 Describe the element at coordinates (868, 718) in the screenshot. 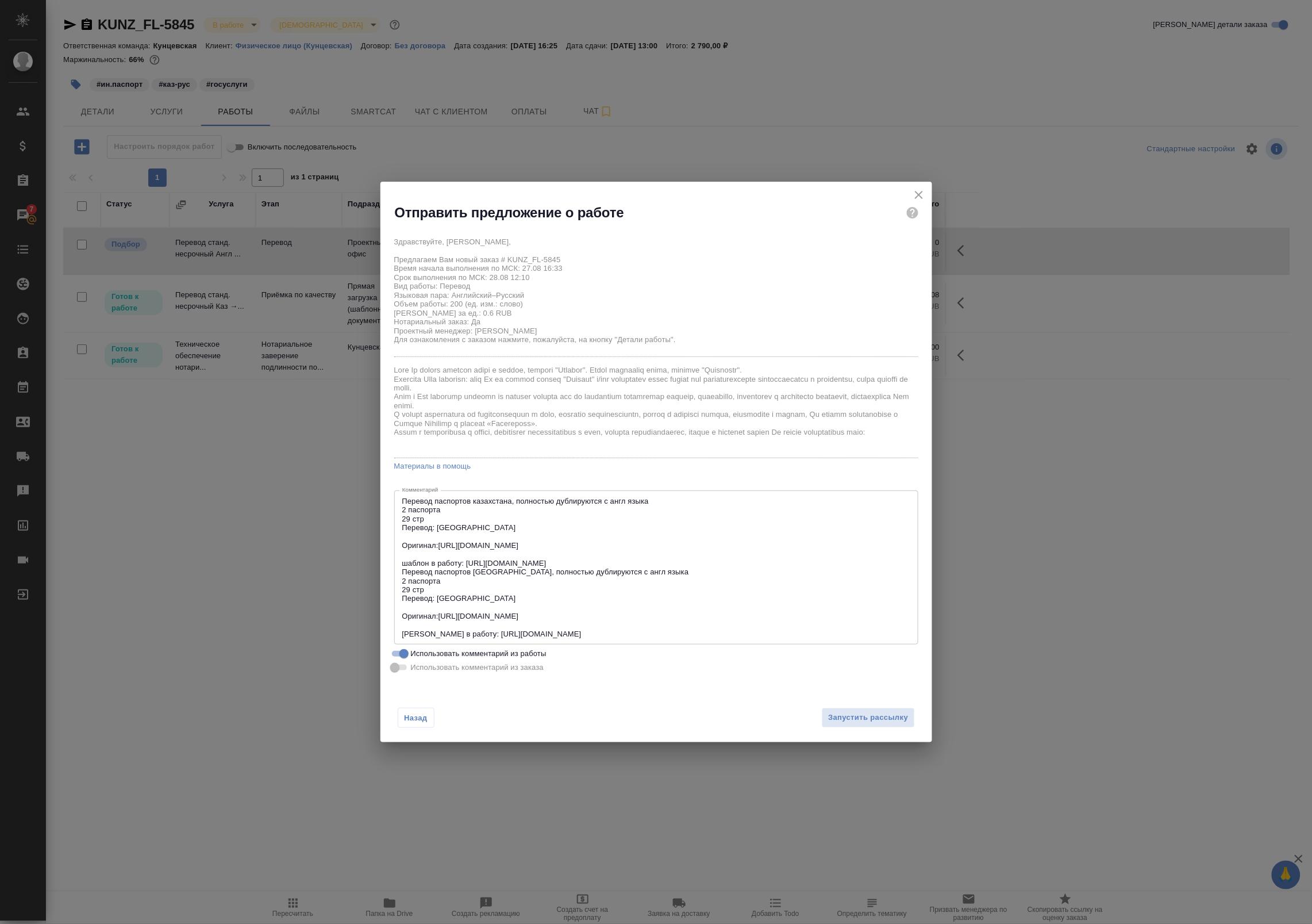

I see `button: Запустить рассылку` at that location.